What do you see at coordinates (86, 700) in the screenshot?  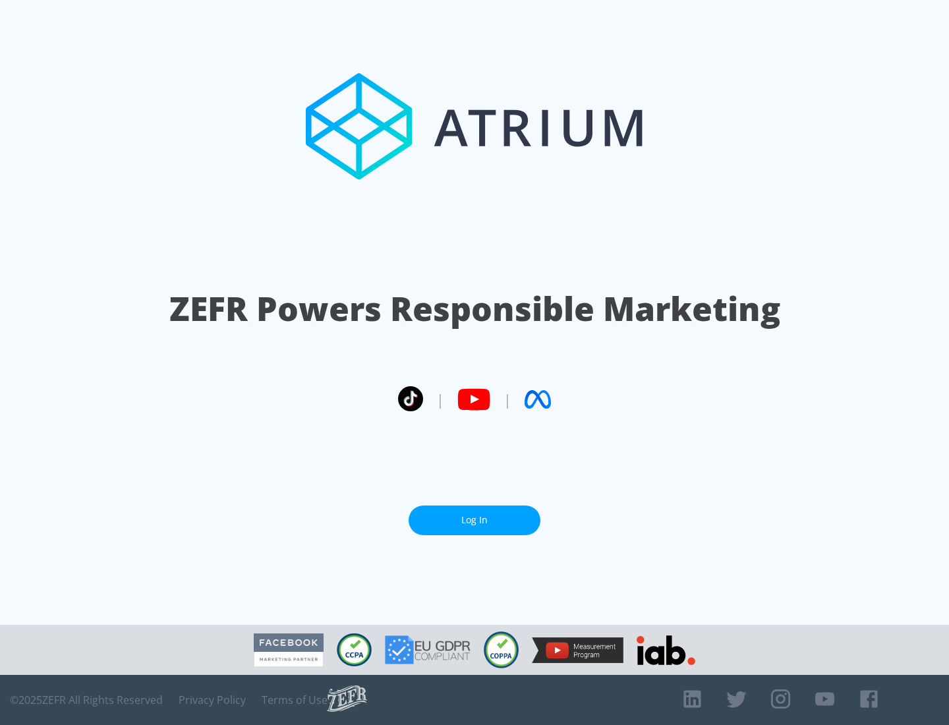 I see `span: © 2025 ZEFR All Rights Reserved` at bounding box center [86, 700].